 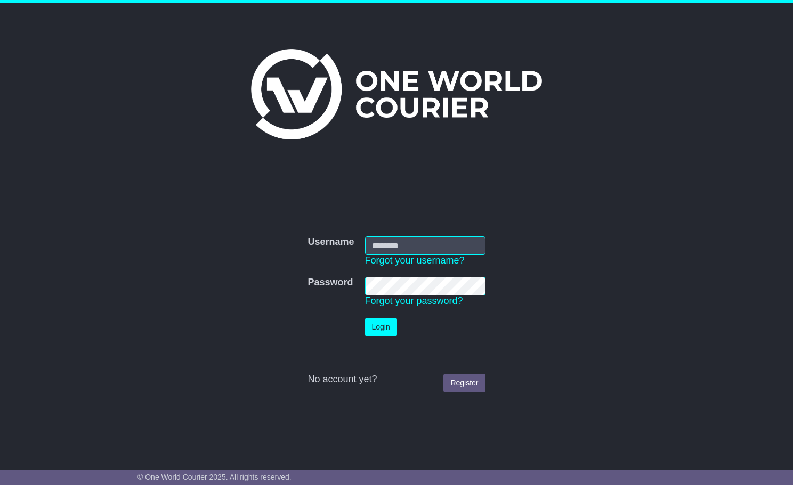 What do you see at coordinates (330, 242) in the screenshot?
I see `label: Username` at bounding box center [330, 242].